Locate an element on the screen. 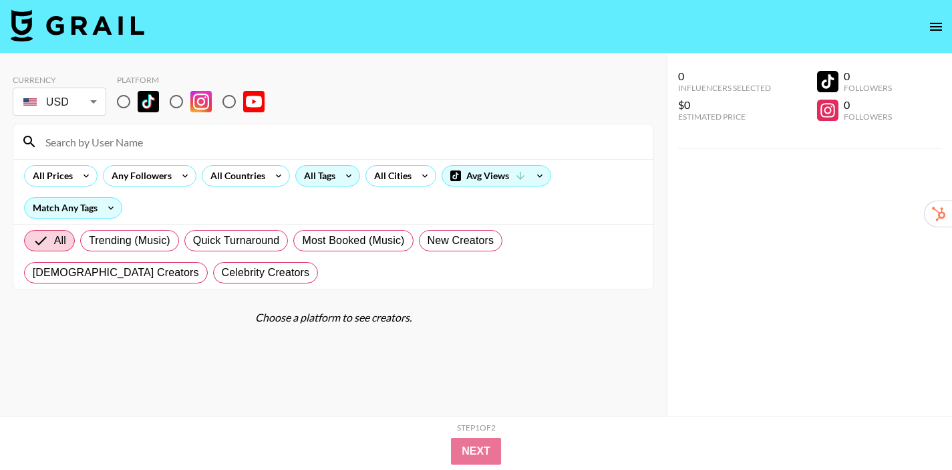 The image size is (952, 470). span: Most Booked (Music) is located at coordinates (353, 240).